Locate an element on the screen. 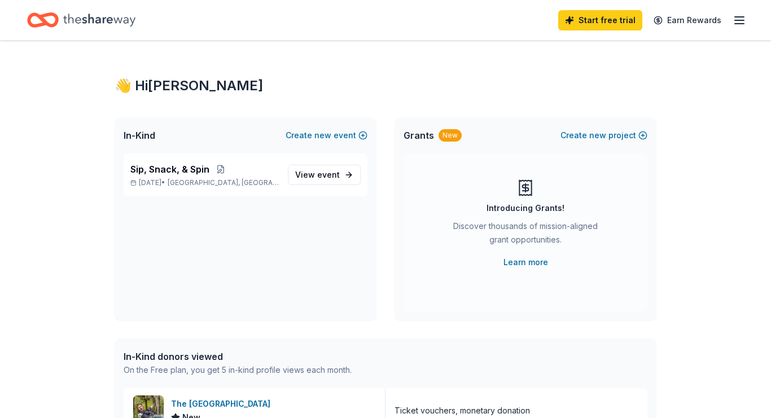 The image size is (771, 418). a: Learn more is located at coordinates (526, 263).